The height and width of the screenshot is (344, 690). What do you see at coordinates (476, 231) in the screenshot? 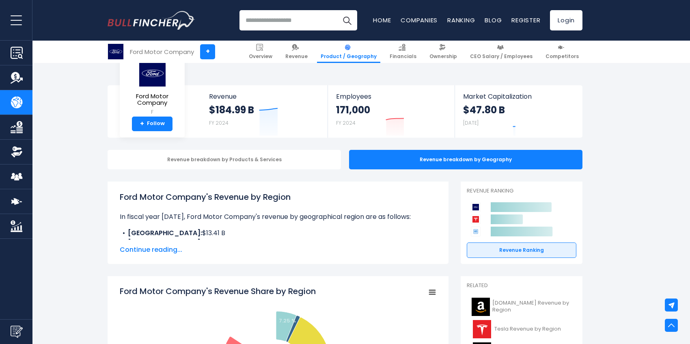
I see `img: General Motors Company competitors logo` at bounding box center [476, 231].